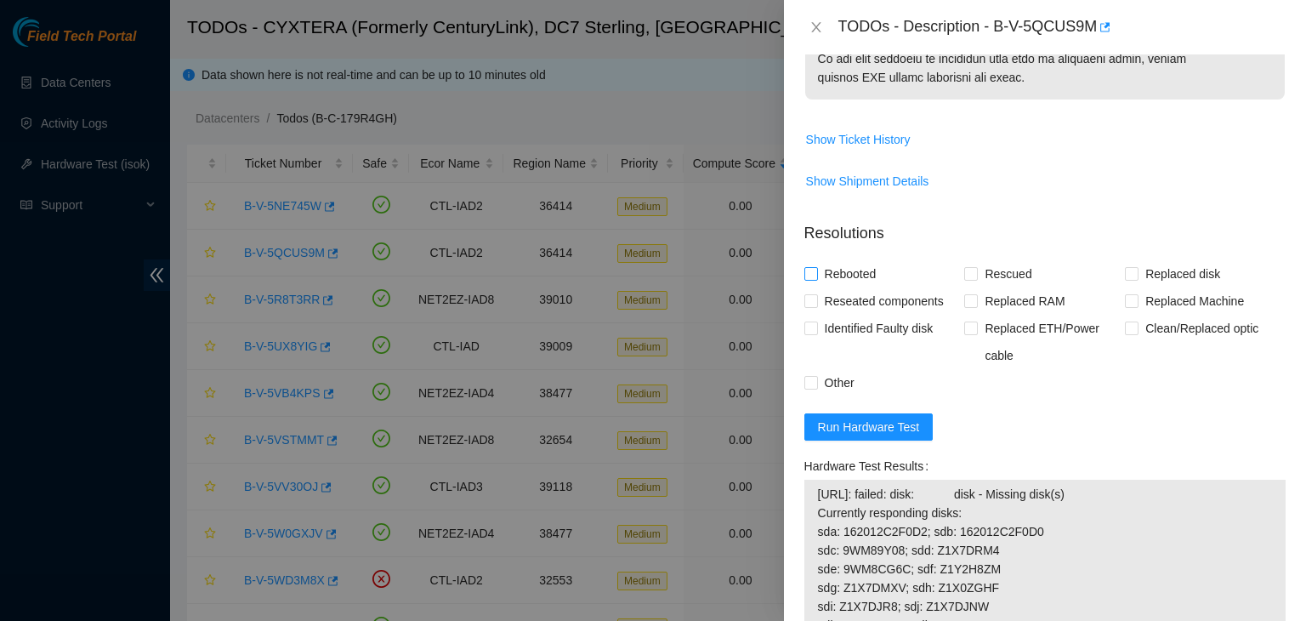 The width and height of the screenshot is (1306, 621). I want to click on span: Rebooted, so click(850, 274).